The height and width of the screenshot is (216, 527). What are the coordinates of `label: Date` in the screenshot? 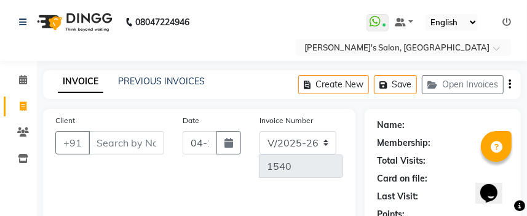 It's located at (191, 120).